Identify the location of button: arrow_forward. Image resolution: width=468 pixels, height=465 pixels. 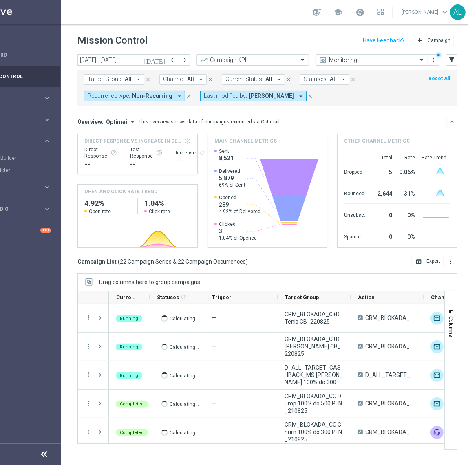
(184, 60).